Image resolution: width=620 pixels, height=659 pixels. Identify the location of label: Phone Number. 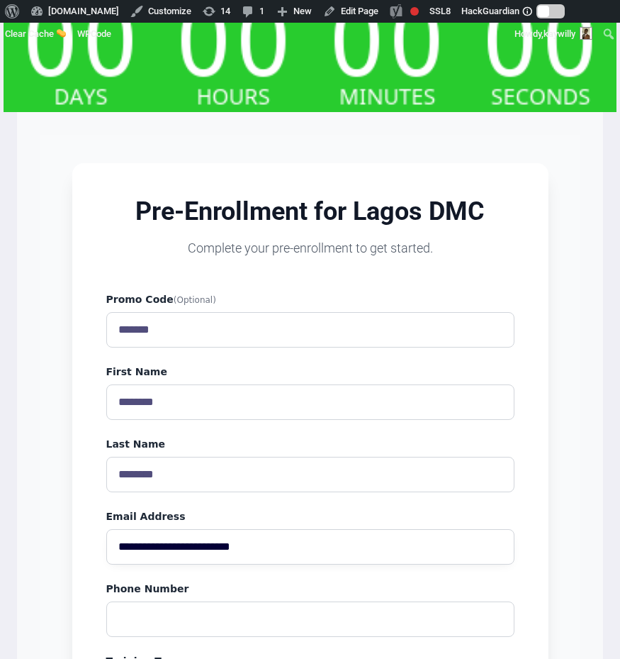
(311, 588).